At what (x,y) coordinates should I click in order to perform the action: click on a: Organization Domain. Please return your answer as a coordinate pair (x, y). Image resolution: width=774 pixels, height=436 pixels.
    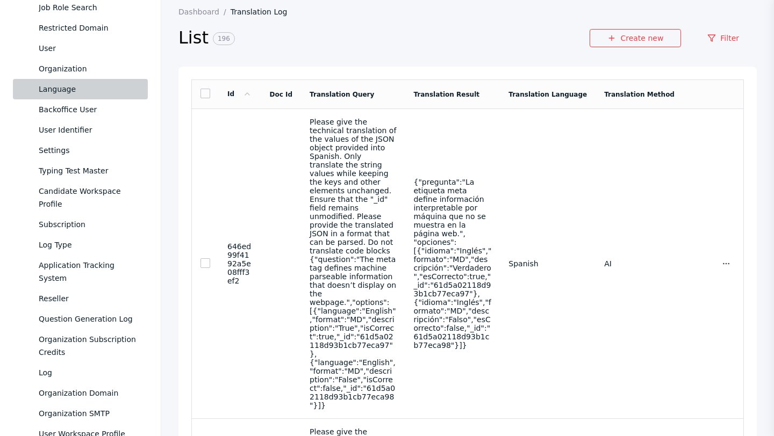
    Looking at the image, I should click on (80, 393).